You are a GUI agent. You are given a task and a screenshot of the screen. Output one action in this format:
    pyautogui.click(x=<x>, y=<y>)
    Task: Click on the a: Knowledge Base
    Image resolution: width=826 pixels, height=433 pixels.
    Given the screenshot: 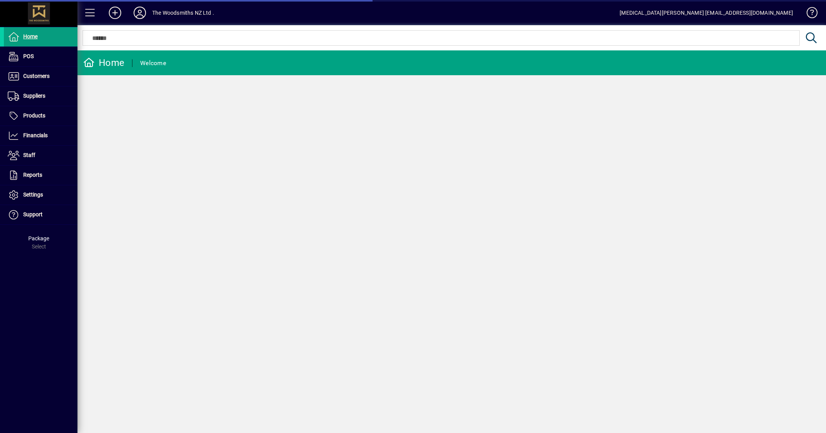 What is the action you would take?
    pyautogui.click(x=809, y=14)
    